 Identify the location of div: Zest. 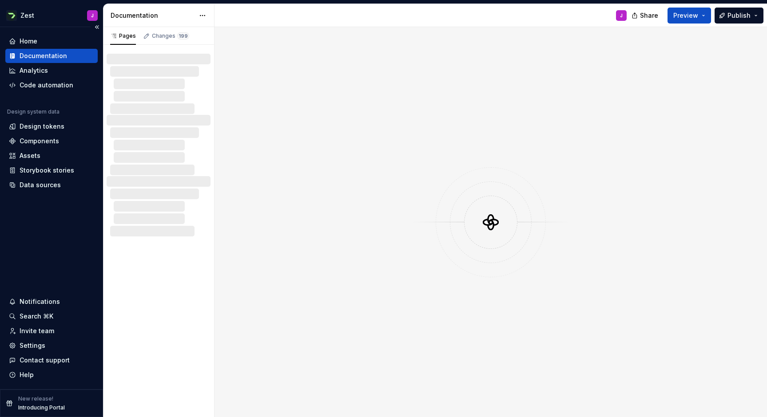
(27, 16).